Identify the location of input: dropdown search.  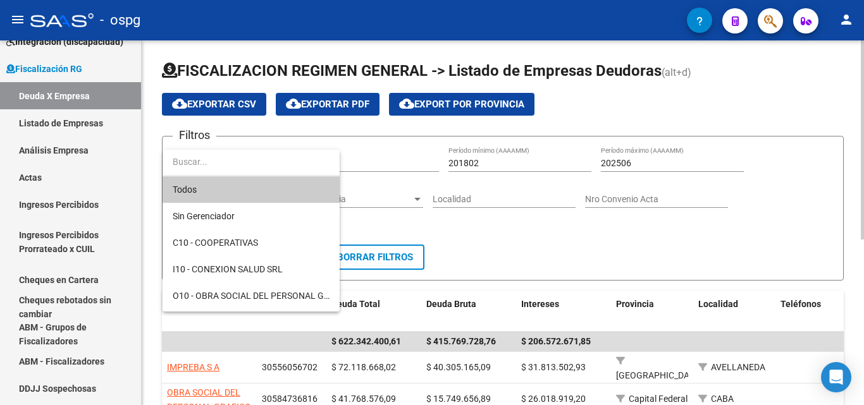
(251, 162).